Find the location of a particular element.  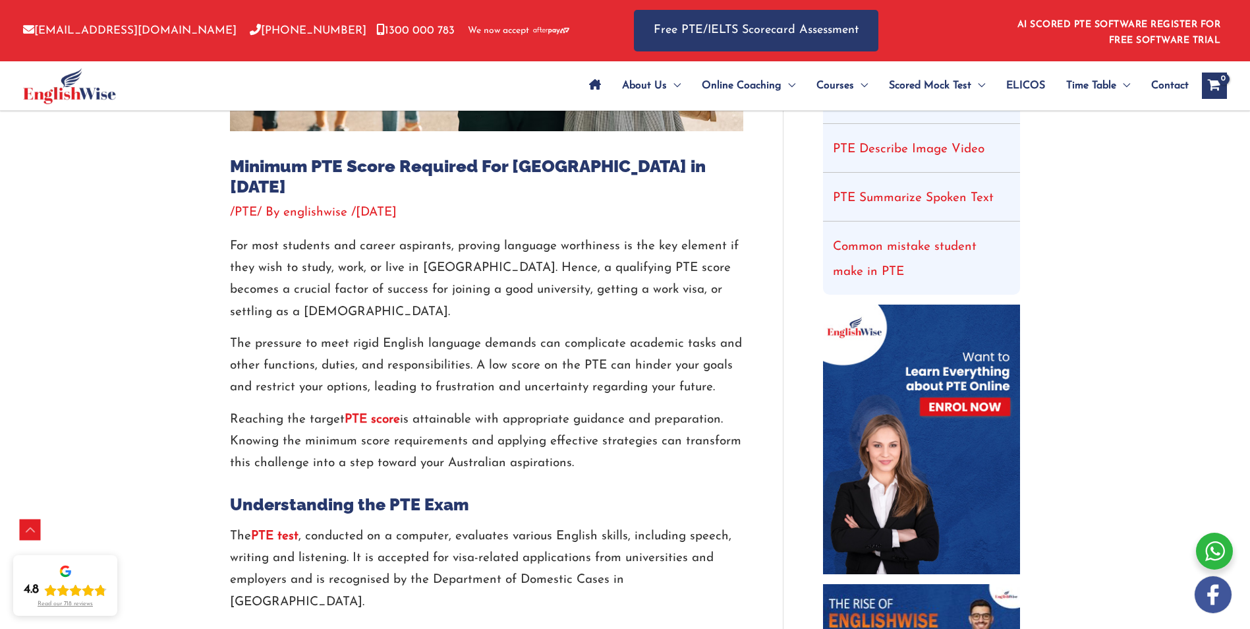

img: white-facebook.png is located at coordinates (1213, 594).